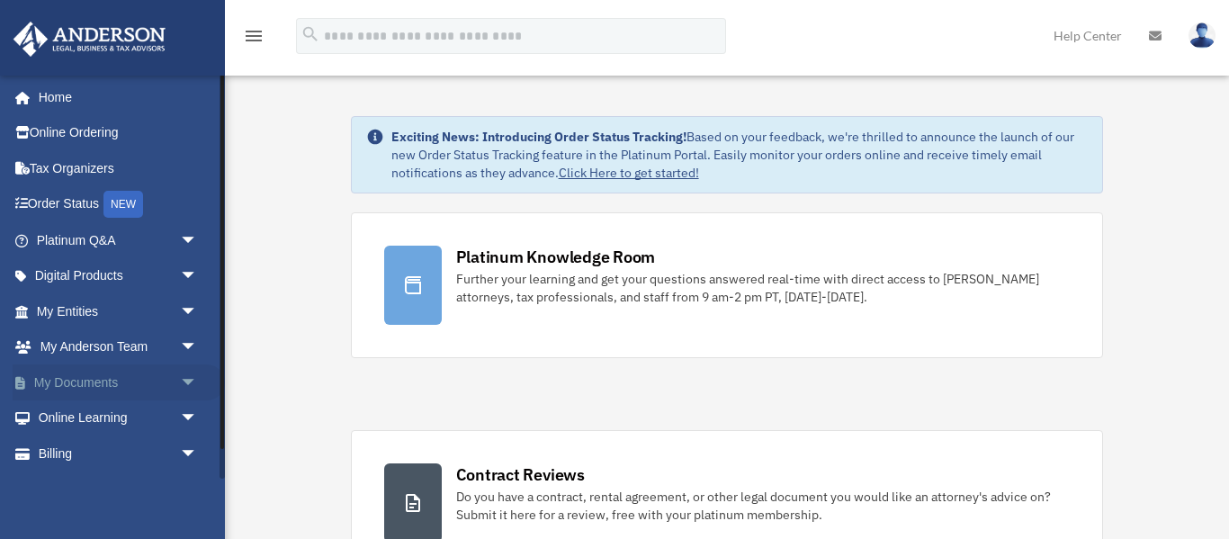 Image resolution: width=1229 pixels, height=539 pixels. What do you see at coordinates (114, 97) in the screenshot?
I see `a: Home` at bounding box center [114, 97].